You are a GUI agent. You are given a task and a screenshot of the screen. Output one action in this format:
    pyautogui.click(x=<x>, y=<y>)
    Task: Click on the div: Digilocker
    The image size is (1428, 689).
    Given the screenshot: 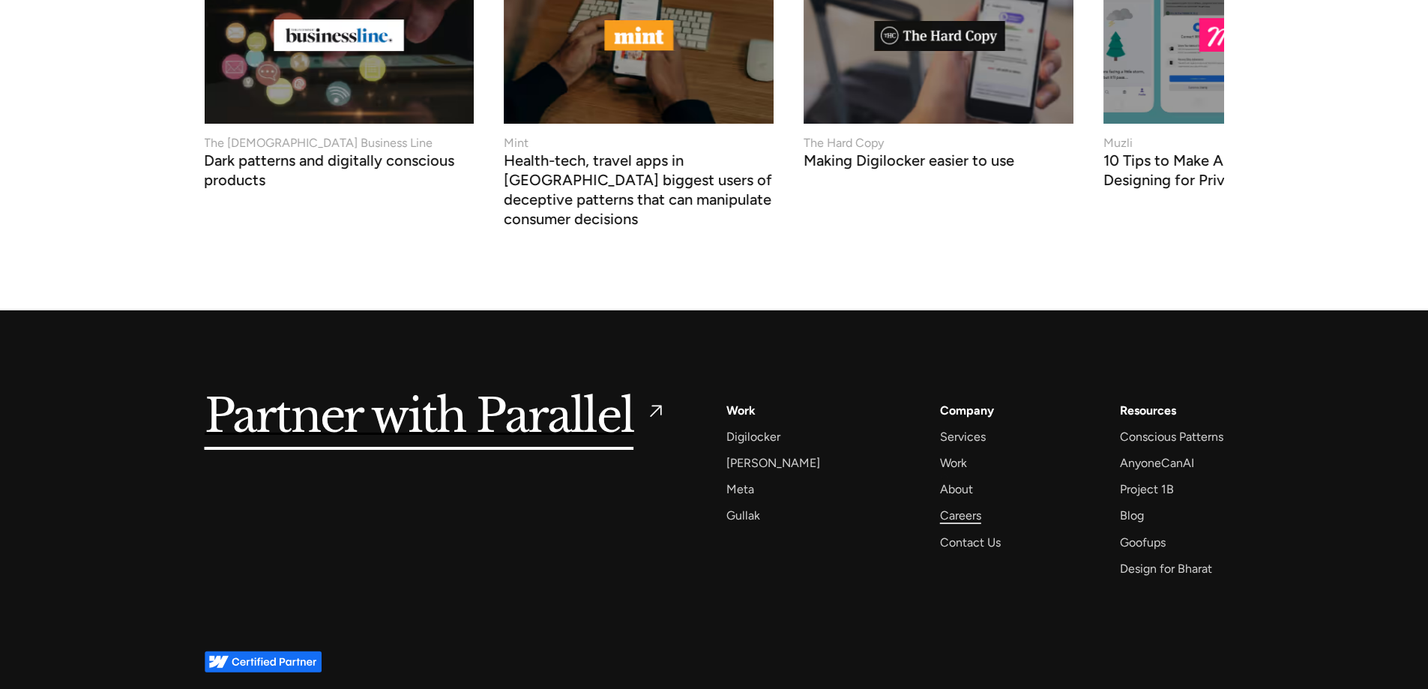 What is the action you would take?
    pyautogui.click(x=753, y=436)
    